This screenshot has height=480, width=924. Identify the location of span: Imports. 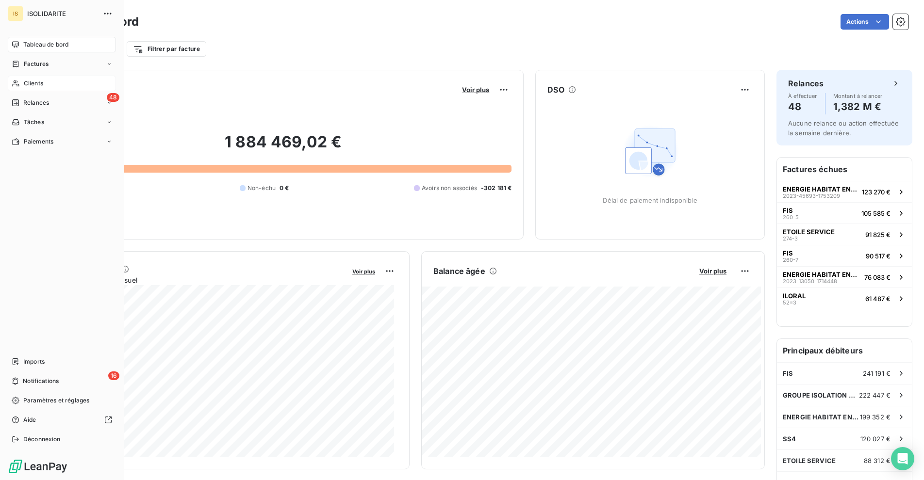
(34, 362).